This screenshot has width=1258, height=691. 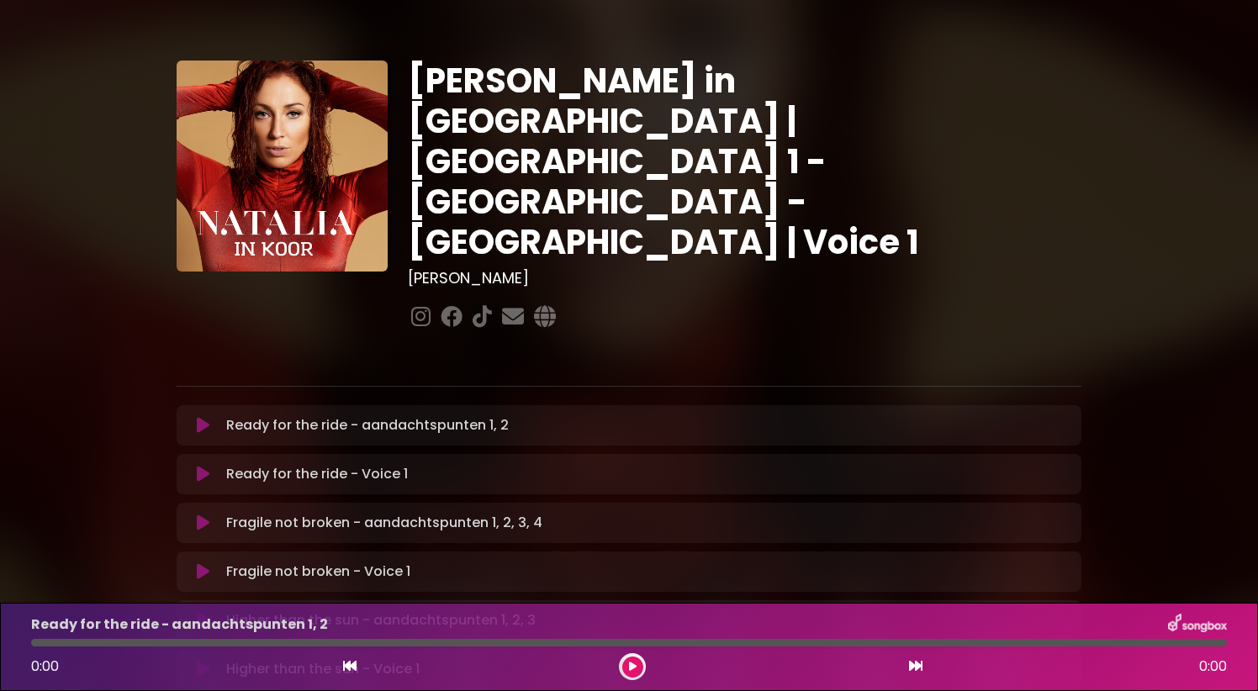 What do you see at coordinates (318, 572) in the screenshot?
I see `p: Fragile not broken - Voice 1` at bounding box center [318, 572].